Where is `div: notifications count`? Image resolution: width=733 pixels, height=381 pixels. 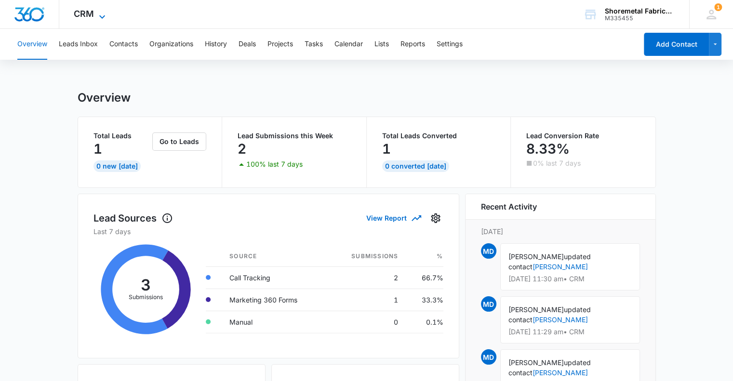
div: notifications count is located at coordinates (718, 7).